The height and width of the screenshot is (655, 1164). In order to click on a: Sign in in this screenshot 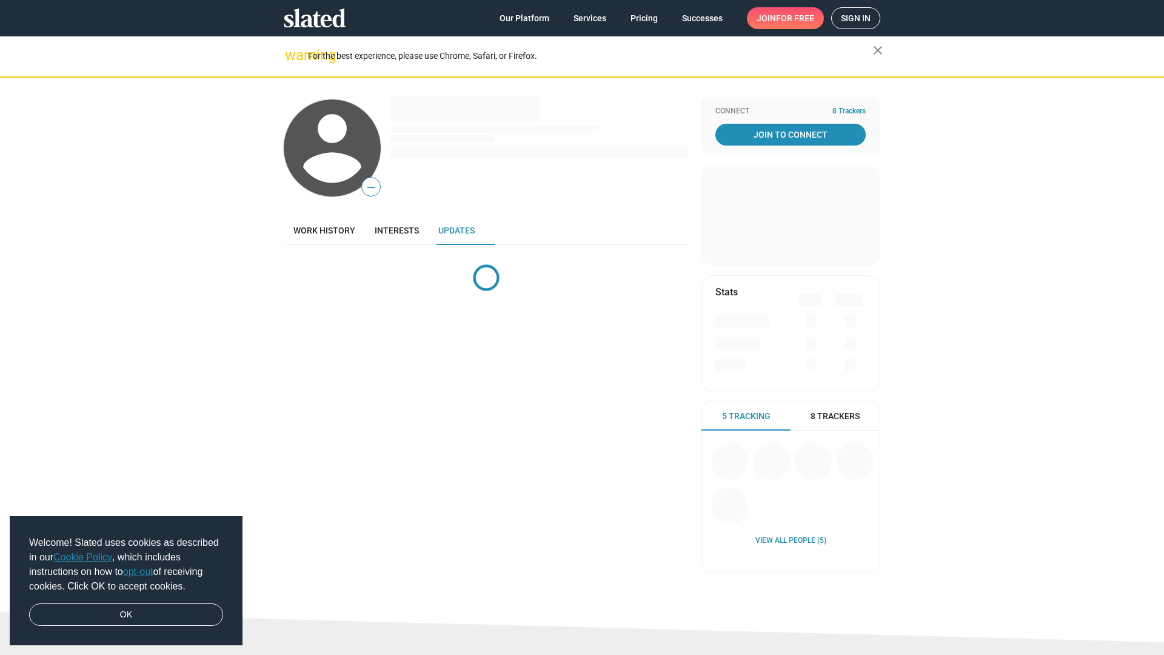, I will do `click(855, 18)`.